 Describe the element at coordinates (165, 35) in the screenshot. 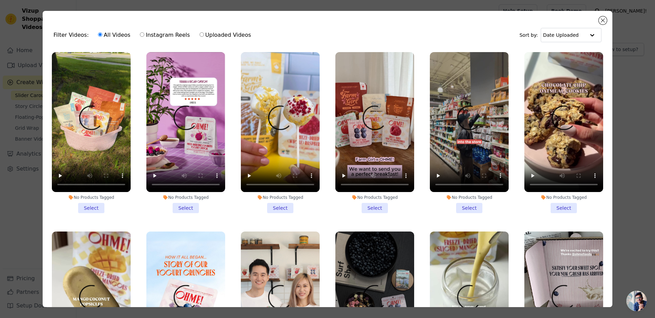

I see `label: Instagram Reels` at that location.